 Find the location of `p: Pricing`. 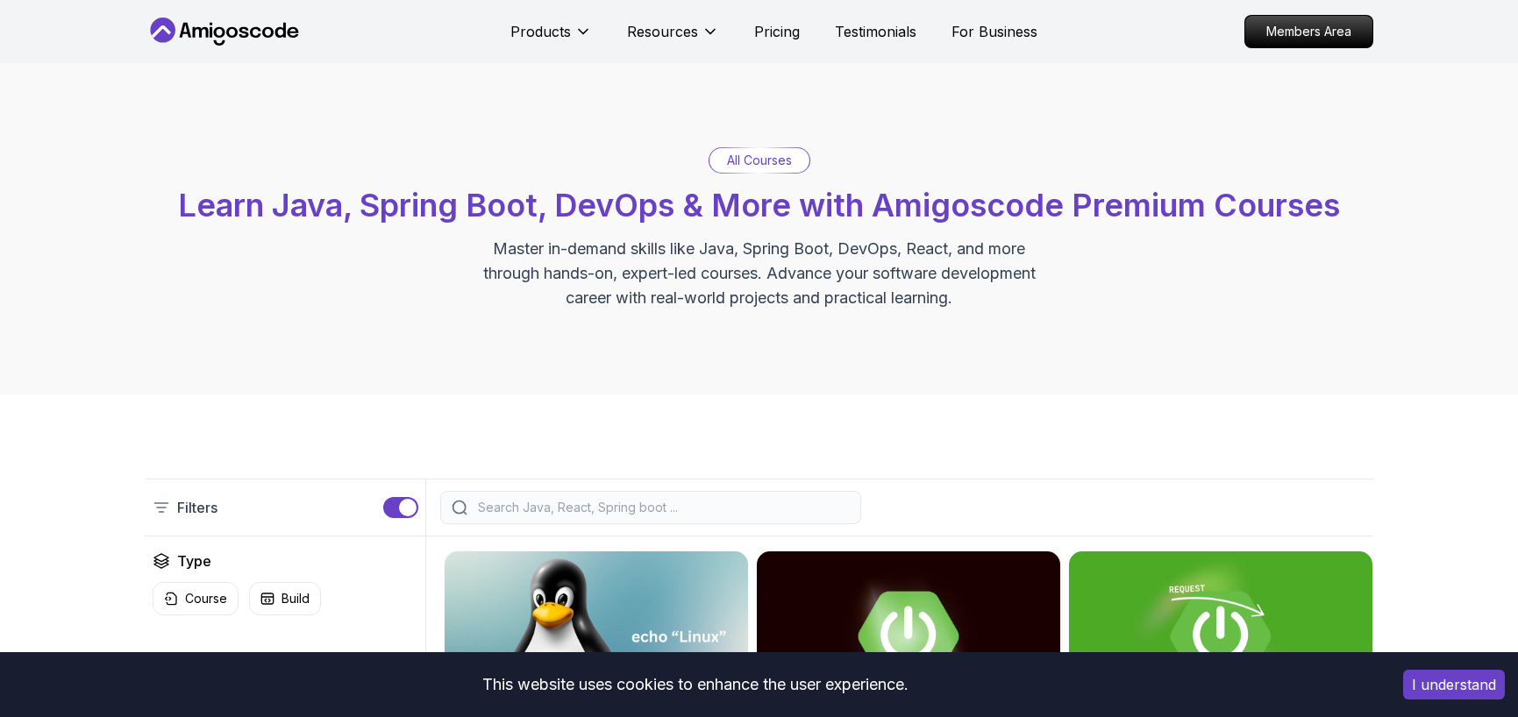

p: Pricing is located at coordinates (777, 32).